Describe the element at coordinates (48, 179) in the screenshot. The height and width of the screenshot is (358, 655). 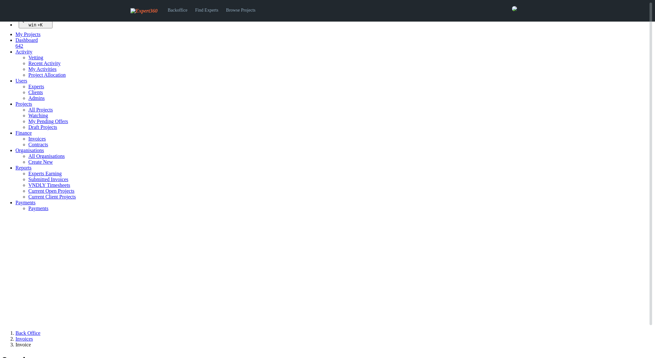
I see `a: Submitted Invoices` at that location.